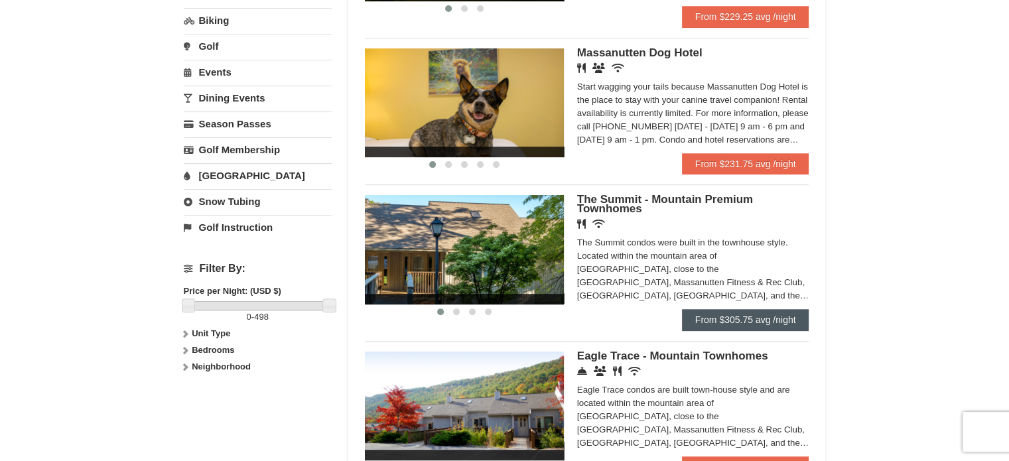  Describe the element at coordinates (257, 201) in the screenshot. I see `a: Snow Tubing` at that location.